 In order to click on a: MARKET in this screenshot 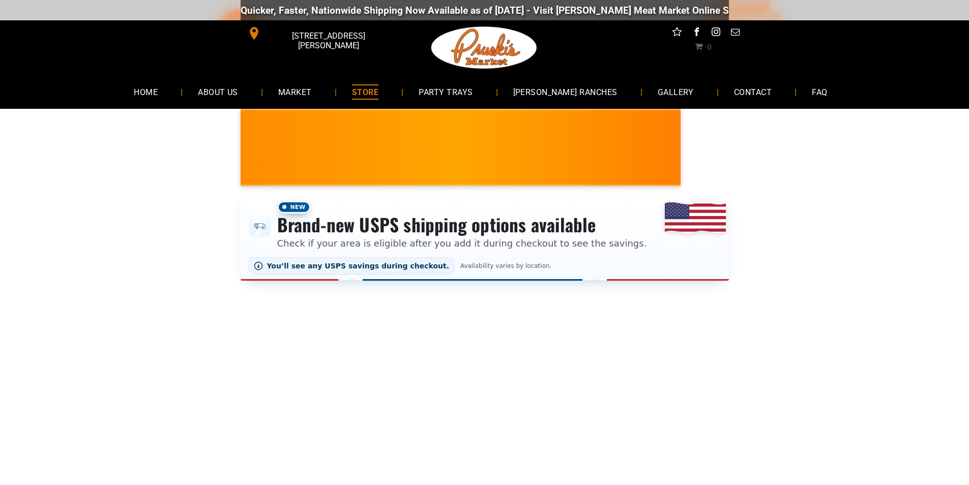, I will do `click(295, 92)`.